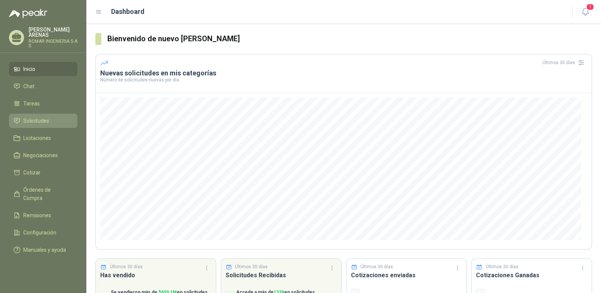  I want to click on span: Solicitudes, so click(36, 121).